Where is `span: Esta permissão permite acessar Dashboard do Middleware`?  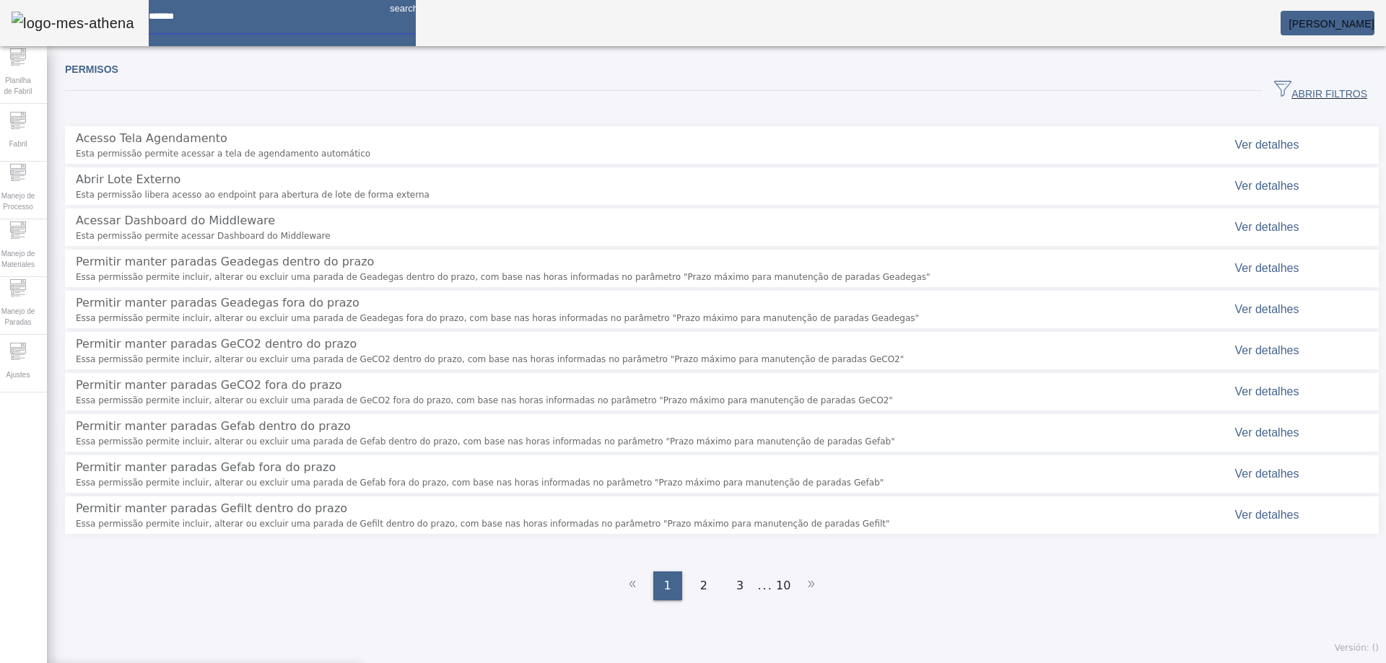
span: Esta permissão permite acessar Dashboard do Middleware is located at coordinates (617, 236).